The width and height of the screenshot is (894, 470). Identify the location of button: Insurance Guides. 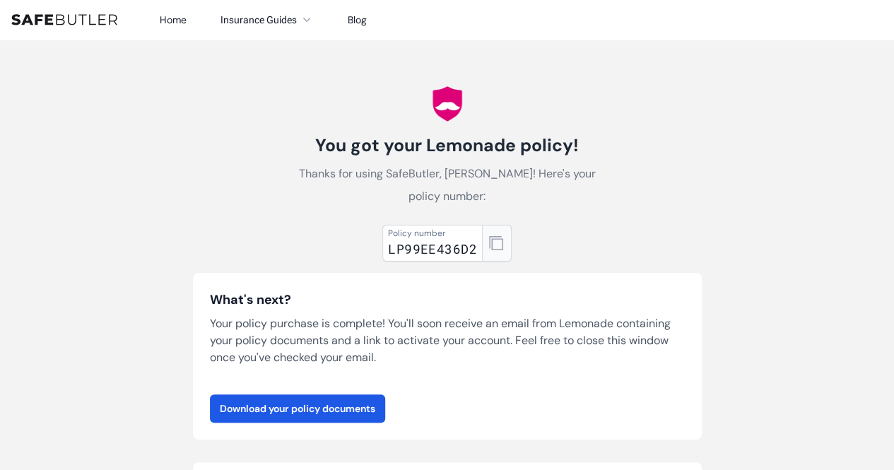
(267, 20).